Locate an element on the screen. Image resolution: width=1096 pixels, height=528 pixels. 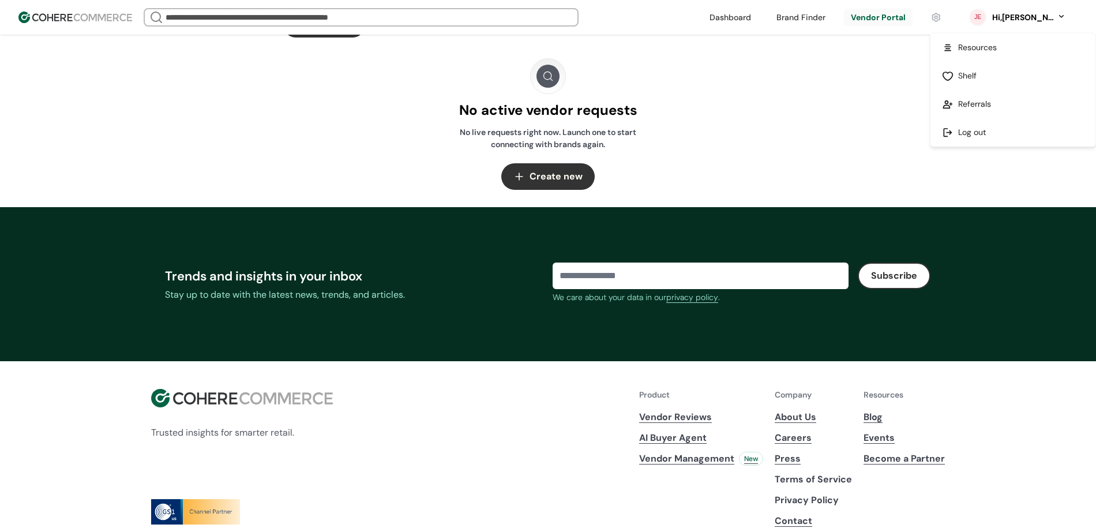
div: Trends and insights in your inbox is located at coordinates (354, 276).